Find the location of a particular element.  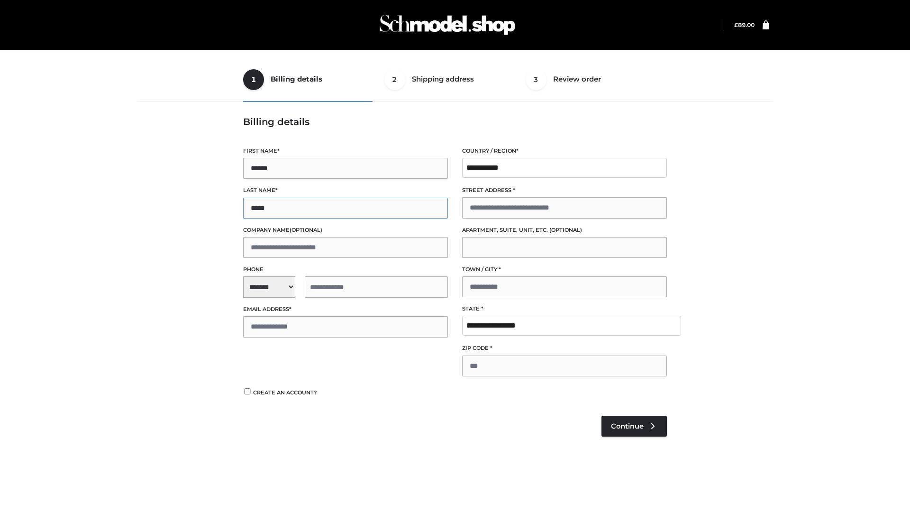

label: Last name is located at coordinates (346, 190).